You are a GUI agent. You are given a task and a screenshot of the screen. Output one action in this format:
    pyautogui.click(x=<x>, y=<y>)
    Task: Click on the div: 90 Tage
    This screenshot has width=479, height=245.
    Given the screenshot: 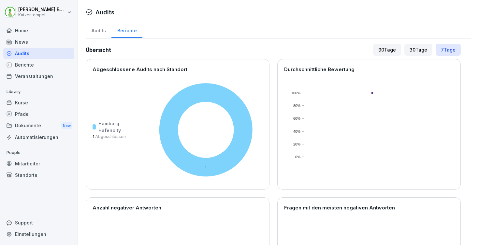 What is the action you would take?
    pyautogui.click(x=387, y=49)
    